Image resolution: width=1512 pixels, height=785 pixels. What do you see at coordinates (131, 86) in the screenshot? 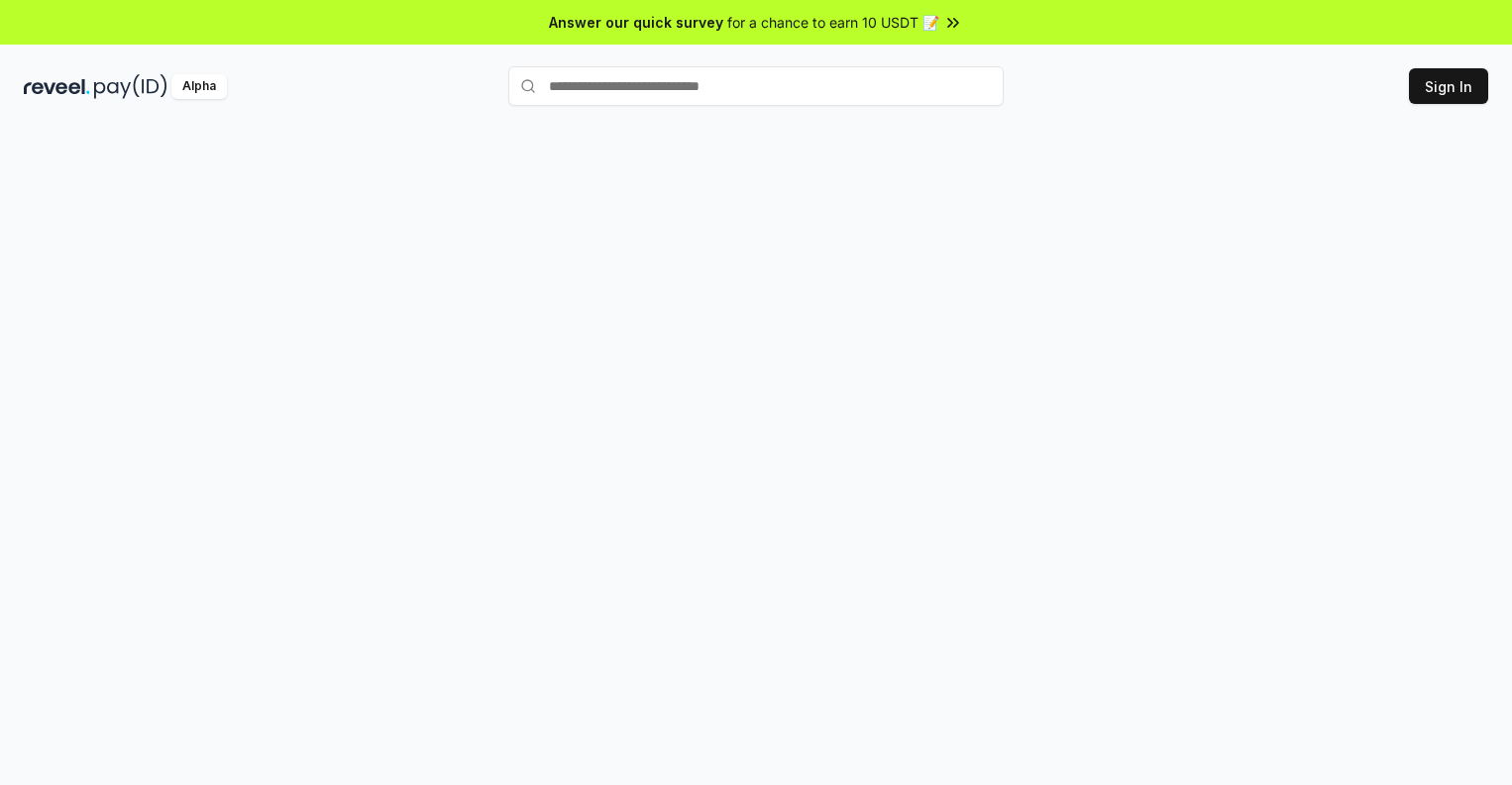
I see `img: pay_id` at bounding box center [131, 86].